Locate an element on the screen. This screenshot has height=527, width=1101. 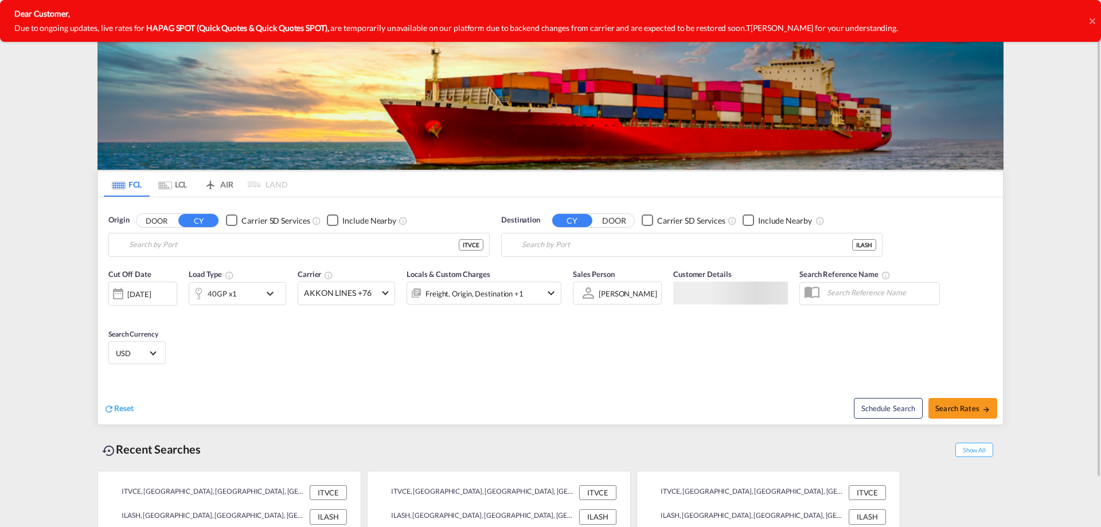
md-input-container: Venezia, ITVCE is located at coordinates (299, 245).